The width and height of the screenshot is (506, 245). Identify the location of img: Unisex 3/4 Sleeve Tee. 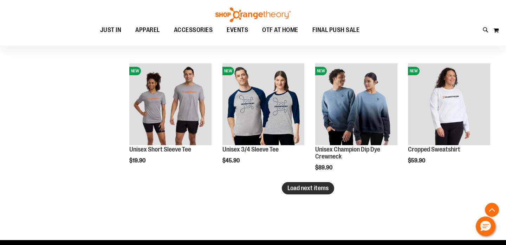
(264, 104).